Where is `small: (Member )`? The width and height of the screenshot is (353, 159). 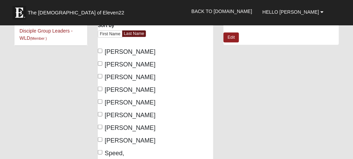 small: (Member ) is located at coordinates (38, 38).